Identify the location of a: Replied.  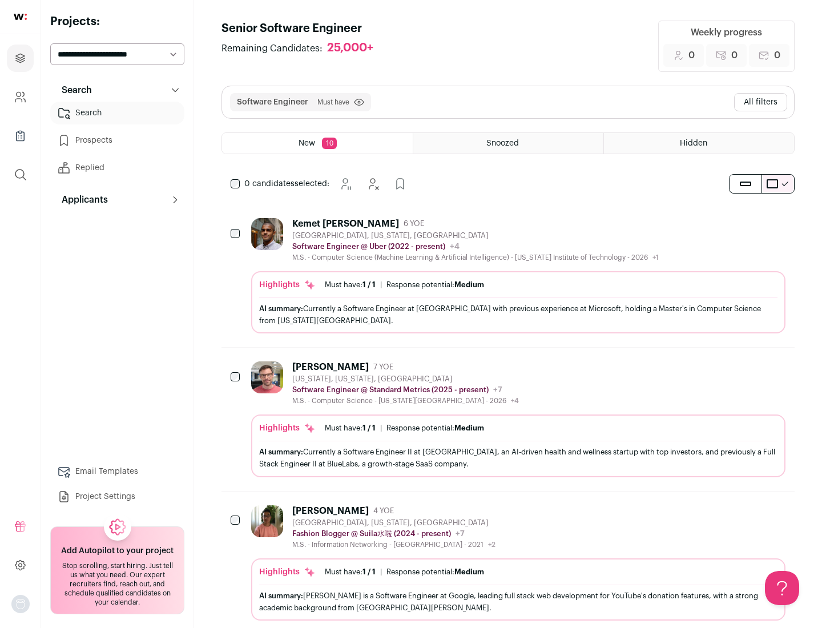
(117, 168).